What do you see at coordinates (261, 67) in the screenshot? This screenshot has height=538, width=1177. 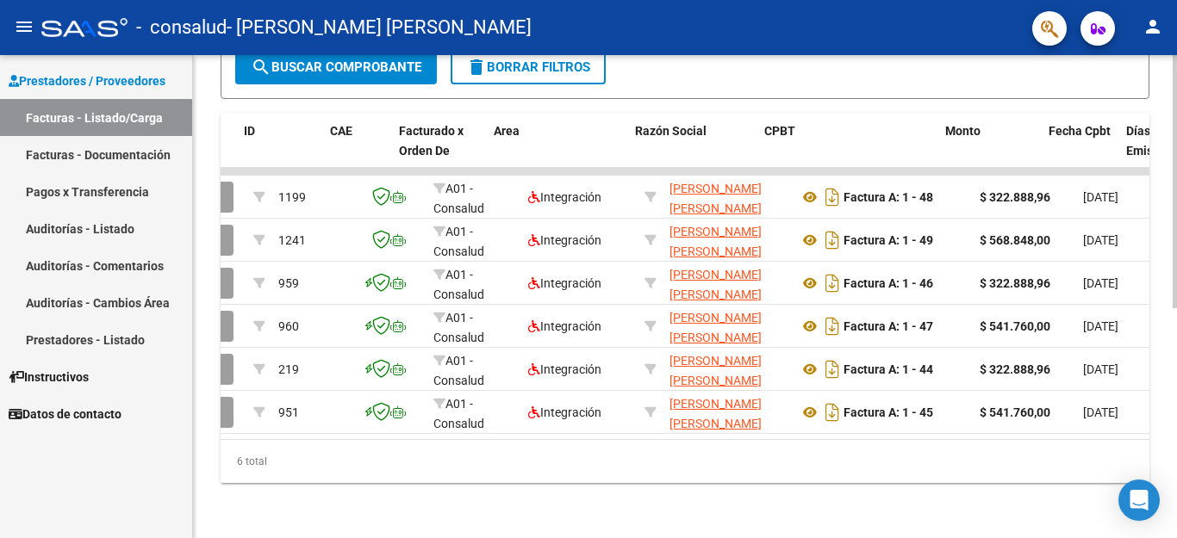 I see `mat-icon: search` at bounding box center [261, 67].